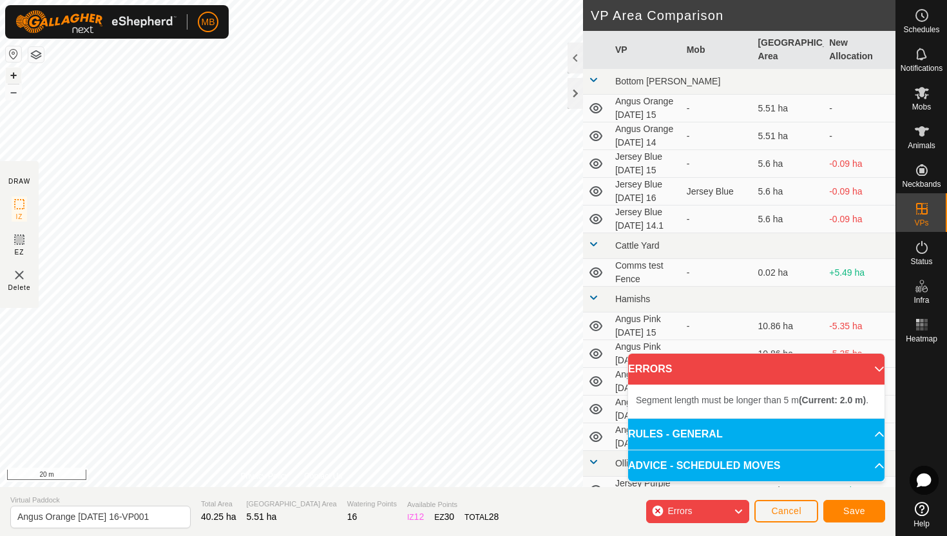  Describe the element at coordinates (786, 511) in the screenshot. I see `button: Cancel` at that location.